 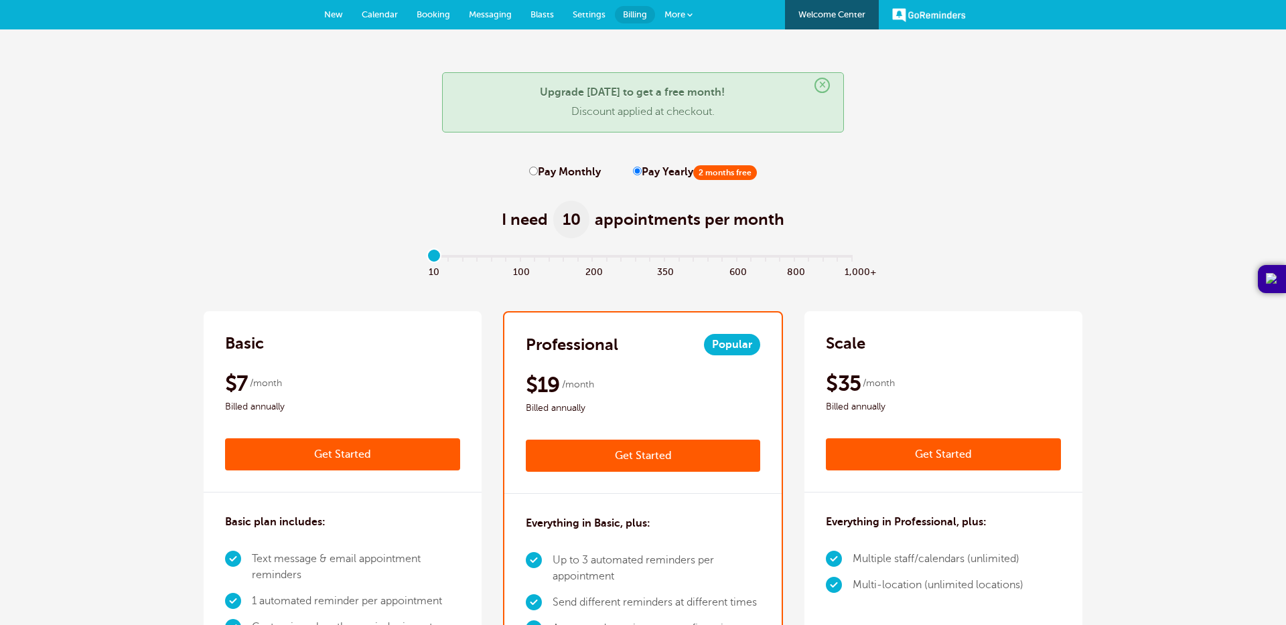 I want to click on span: More, so click(x=674, y=14).